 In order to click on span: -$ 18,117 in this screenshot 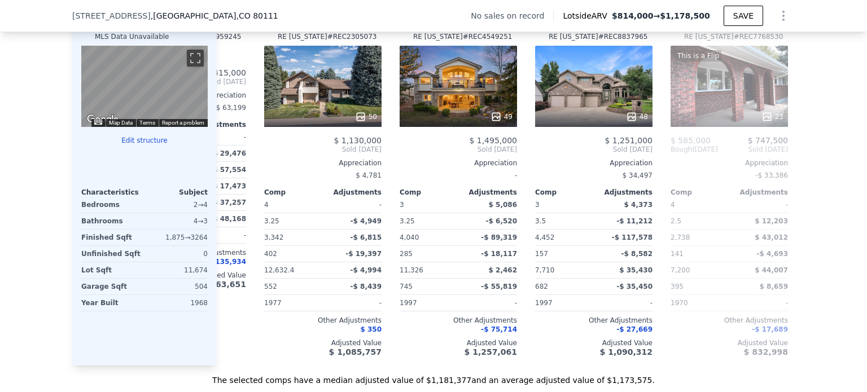, I will do `click(499, 254)`.